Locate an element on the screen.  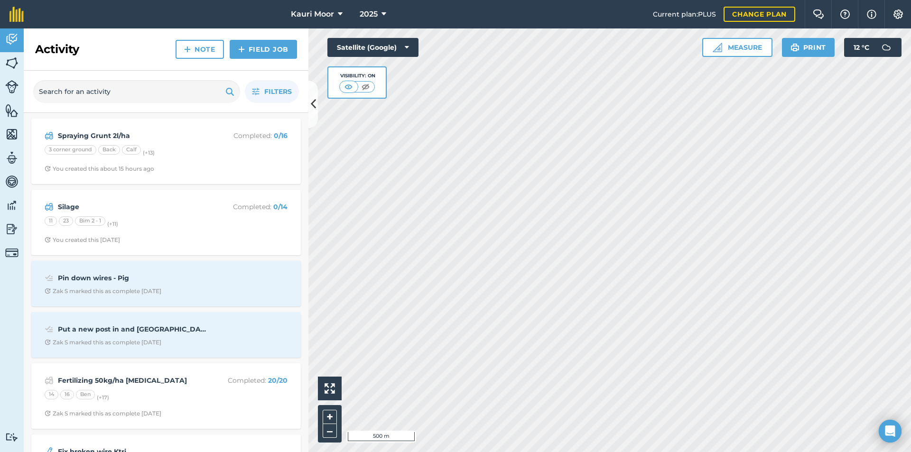
div: Visibility: On is located at coordinates (357, 76).